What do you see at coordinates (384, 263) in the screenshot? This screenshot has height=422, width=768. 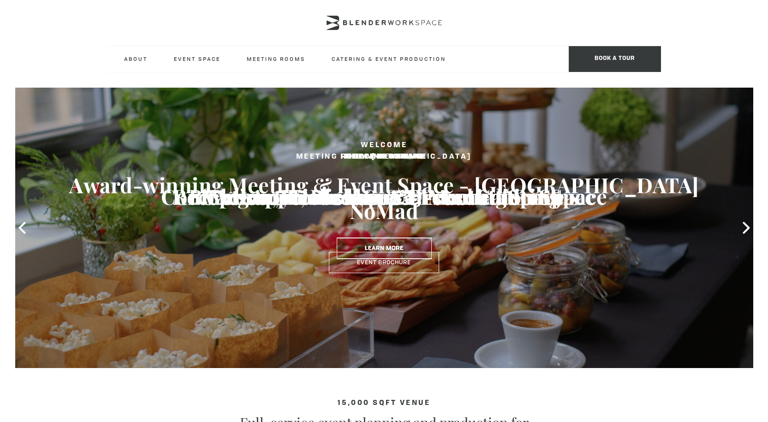 I see `a: Event Brochure` at bounding box center [384, 263].